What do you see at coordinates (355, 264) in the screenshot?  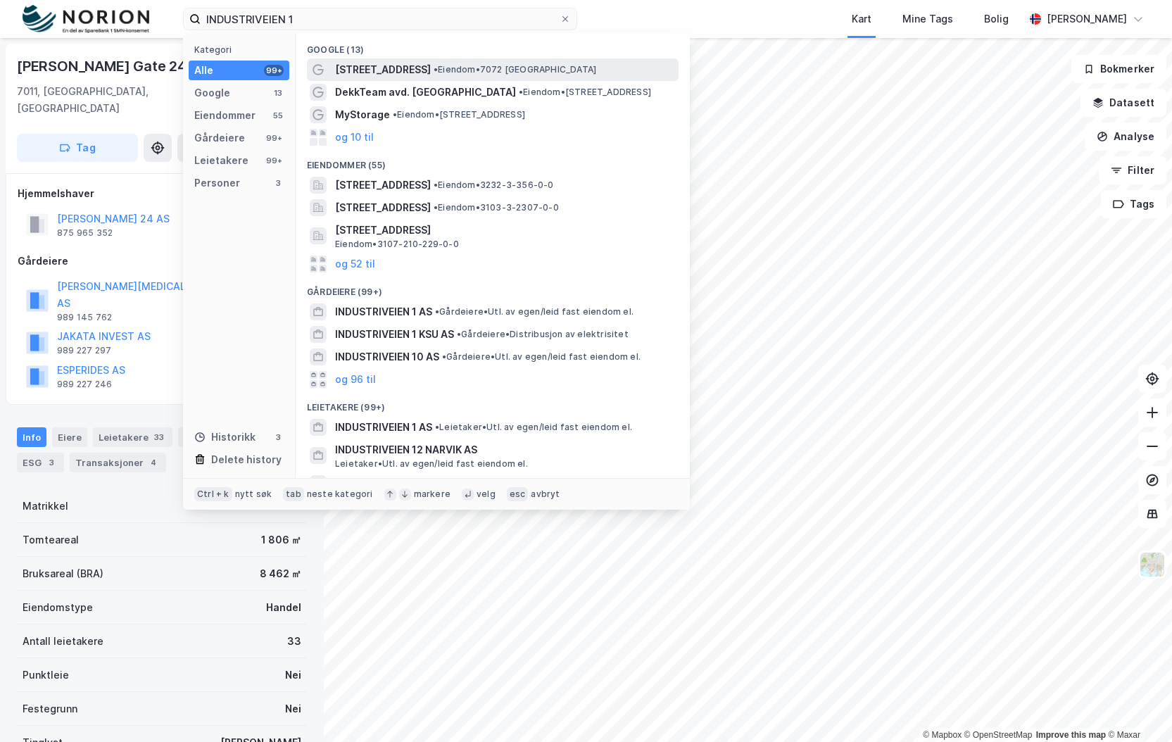 I see `button: og 52 til` at bounding box center [355, 264].